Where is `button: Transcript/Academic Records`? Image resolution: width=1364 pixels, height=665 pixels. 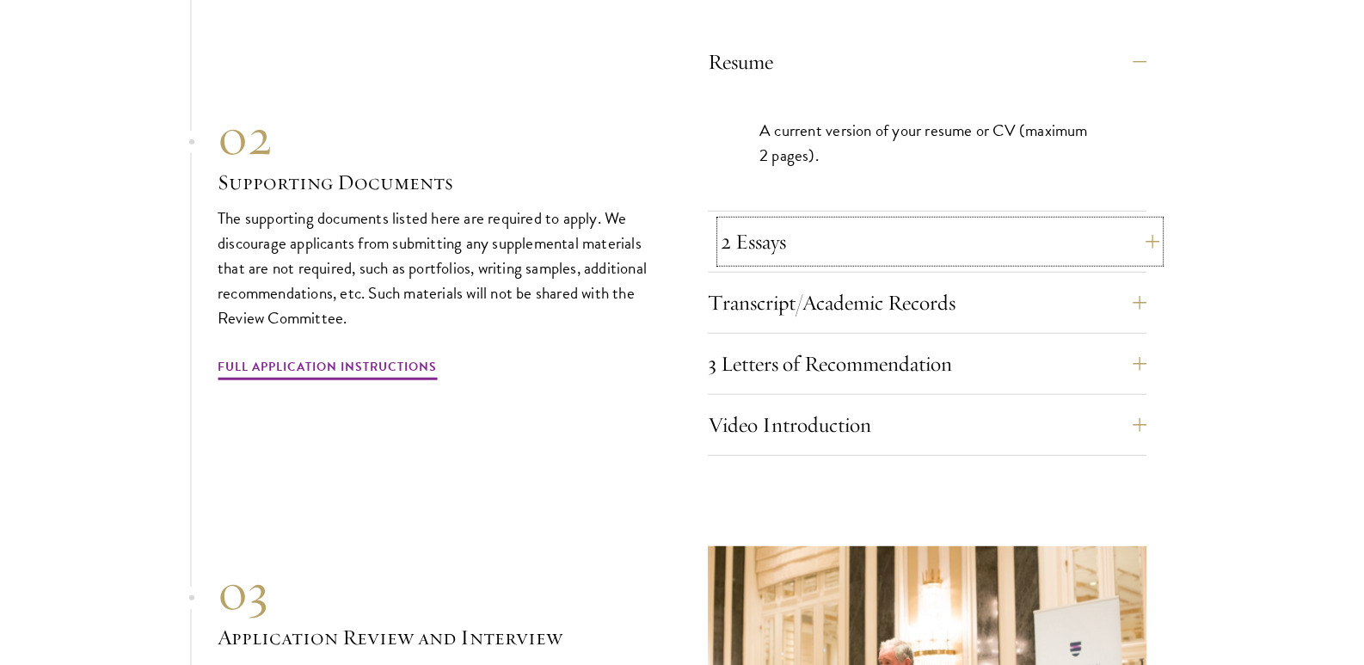
button: Transcript/Academic Records is located at coordinates (927, 303).